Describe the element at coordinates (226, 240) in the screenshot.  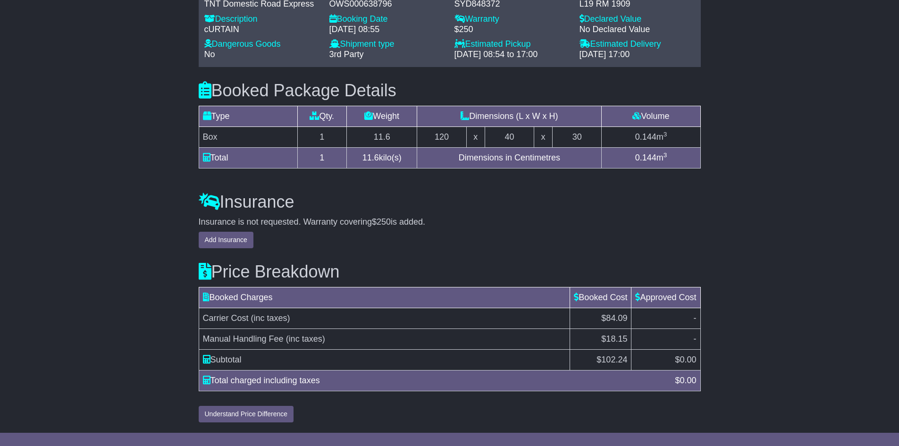
I see `button: Add Insurance` at that location.